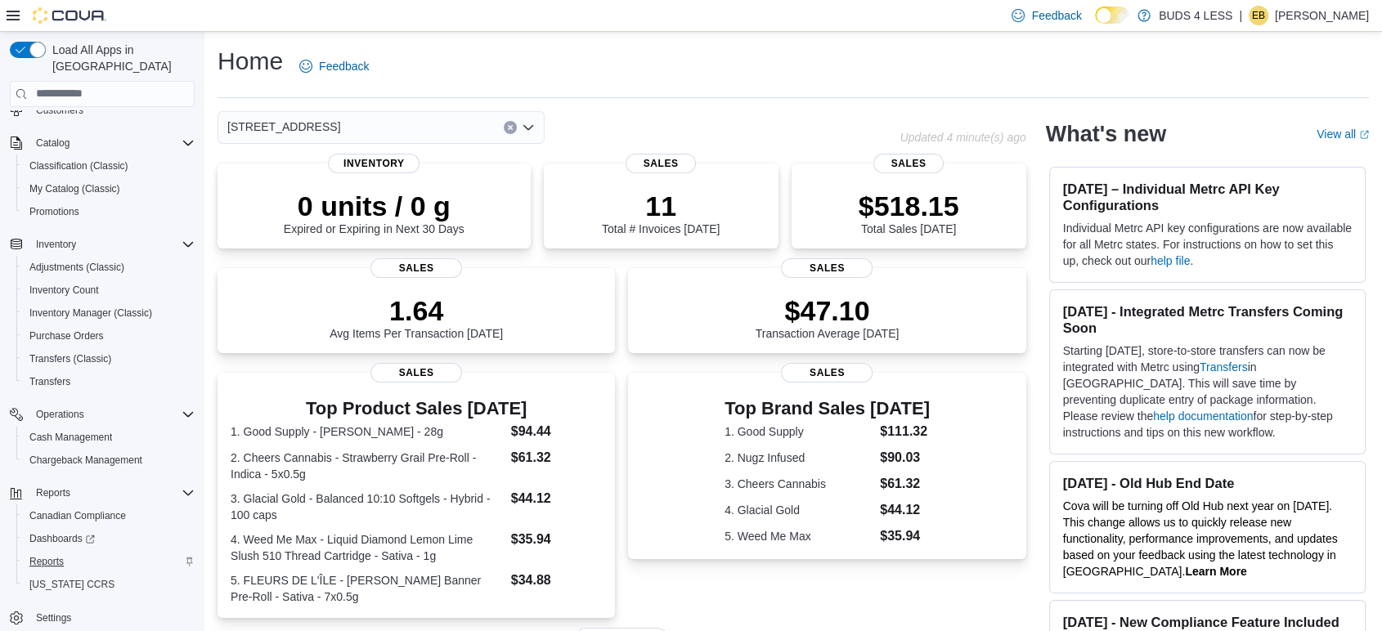  What do you see at coordinates (799, 510) in the screenshot?
I see `dt: 4. Glacial Gold` at bounding box center [799, 510].